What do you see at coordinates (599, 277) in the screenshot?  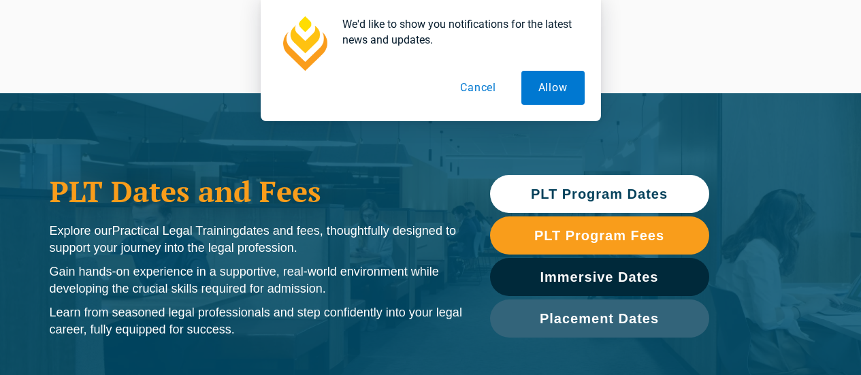 I see `span: Immersive Dates` at bounding box center [599, 277].